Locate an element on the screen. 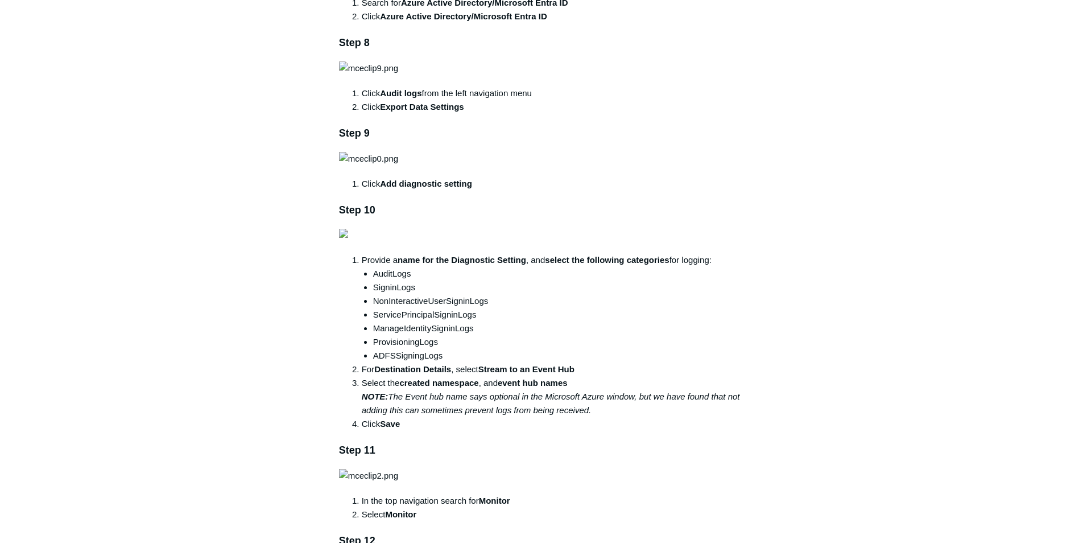 The image size is (1079, 543). strong: Azure Active Directory/Microsoft Entra ID is located at coordinates (464, 16).